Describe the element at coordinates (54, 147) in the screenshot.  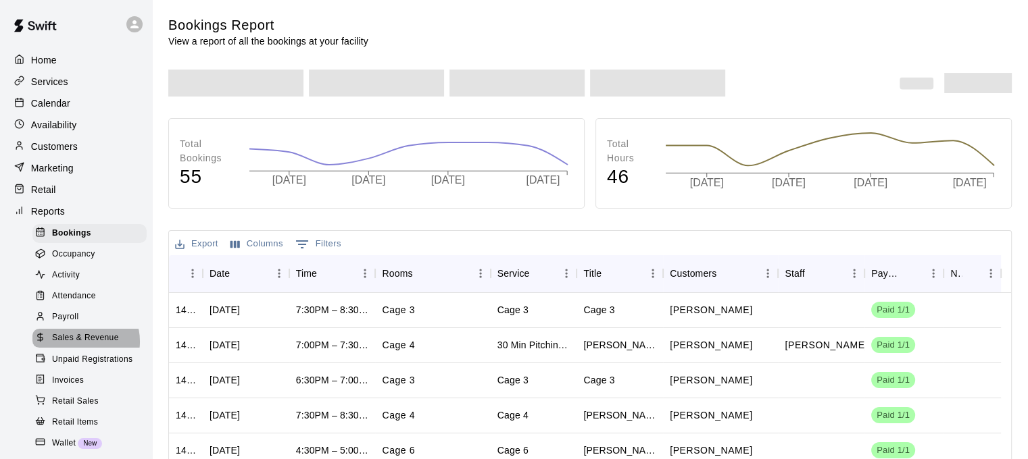
I see `p: Customers` at that location.